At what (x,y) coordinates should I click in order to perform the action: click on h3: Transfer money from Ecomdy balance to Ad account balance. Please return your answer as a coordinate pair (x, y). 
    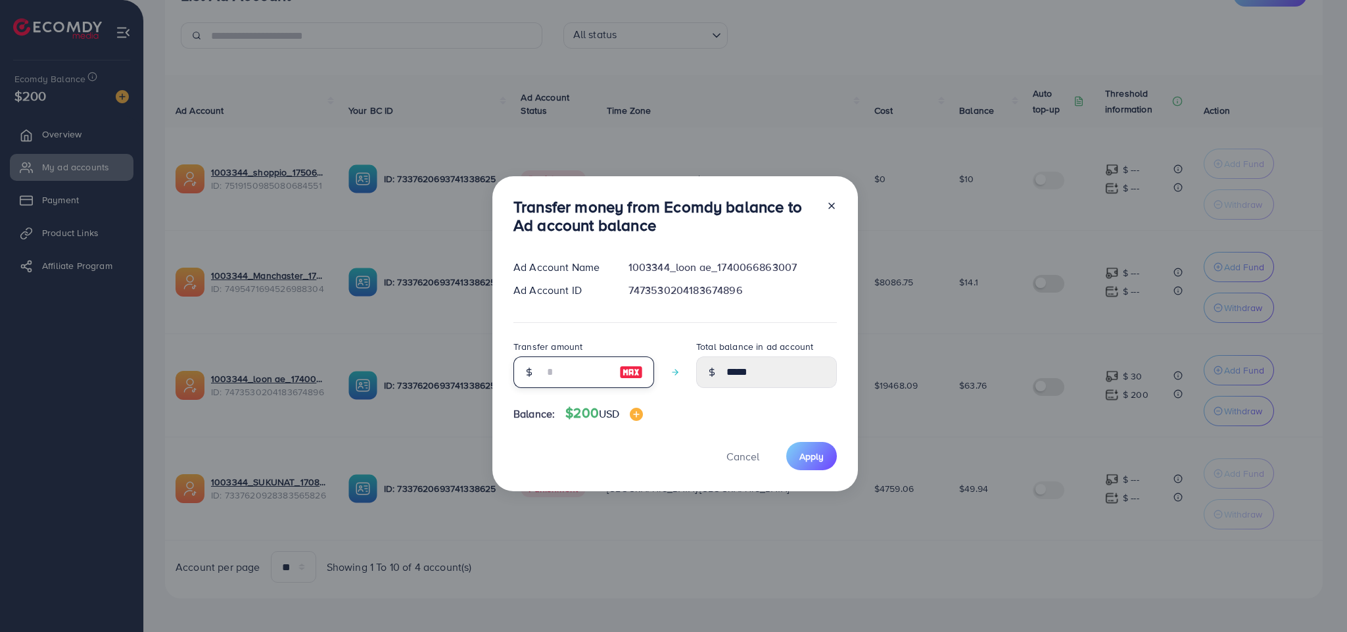
    Looking at the image, I should click on (665, 216).